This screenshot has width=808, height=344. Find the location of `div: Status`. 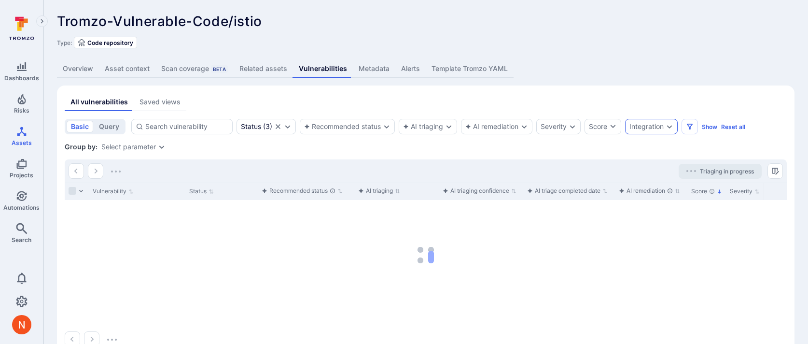

div: Status is located at coordinates (251, 126).